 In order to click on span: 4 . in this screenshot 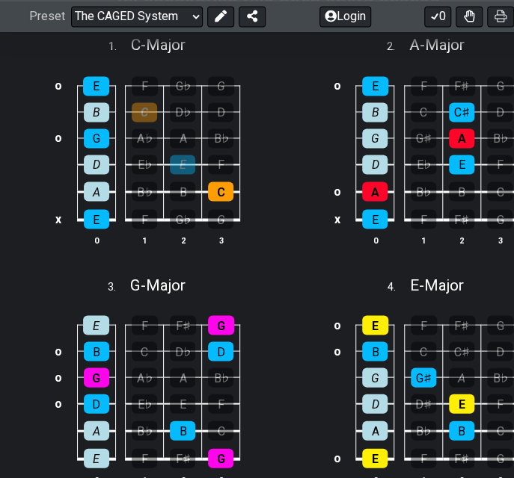, I will do `click(398, 287)`.